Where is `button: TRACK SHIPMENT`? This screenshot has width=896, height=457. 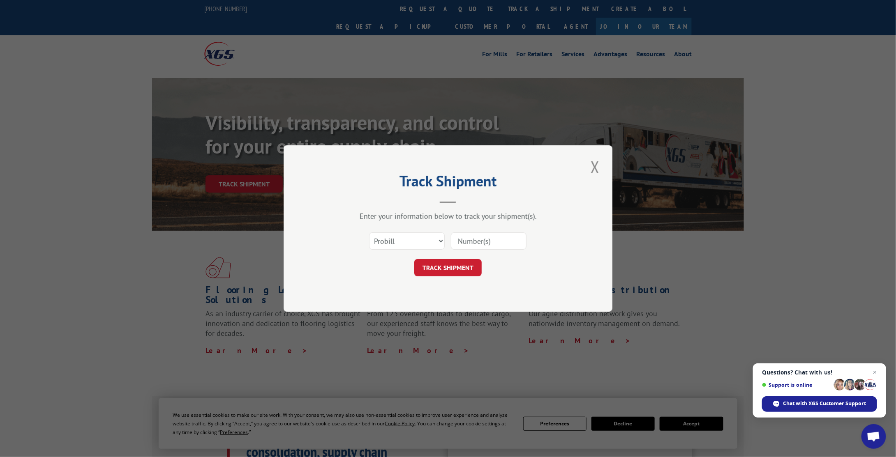 button: TRACK SHIPMENT is located at coordinates (448, 268).